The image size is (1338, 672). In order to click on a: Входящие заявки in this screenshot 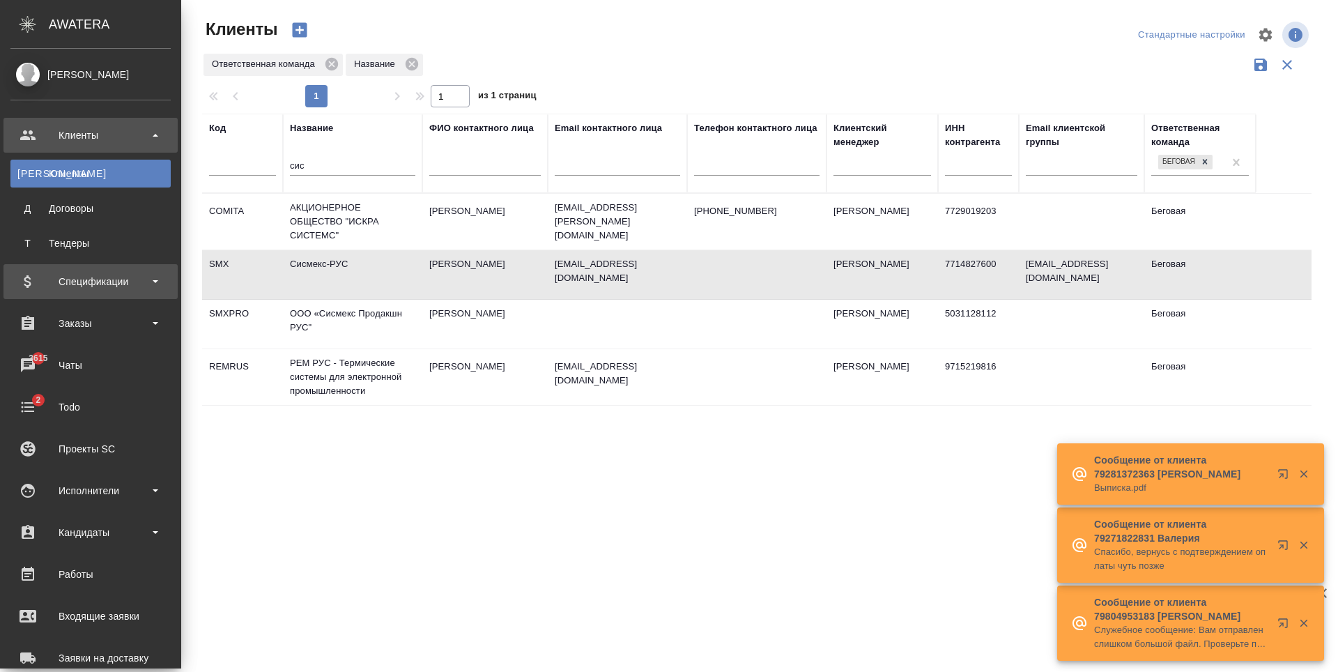, I will do `click(91, 616)`.